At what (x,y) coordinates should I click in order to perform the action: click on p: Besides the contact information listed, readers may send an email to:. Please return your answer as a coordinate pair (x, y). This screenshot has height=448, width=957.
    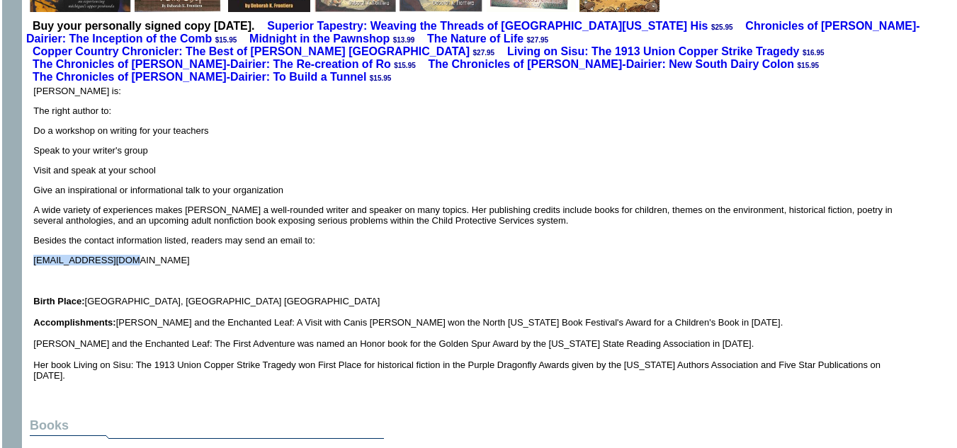
    Looking at the image, I should click on (470, 240).